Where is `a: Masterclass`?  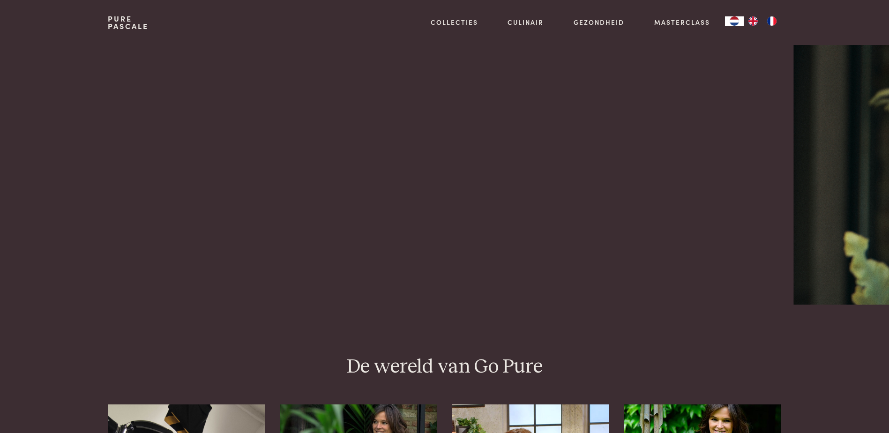
a: Masterclass is located at coordinates (682, 22).